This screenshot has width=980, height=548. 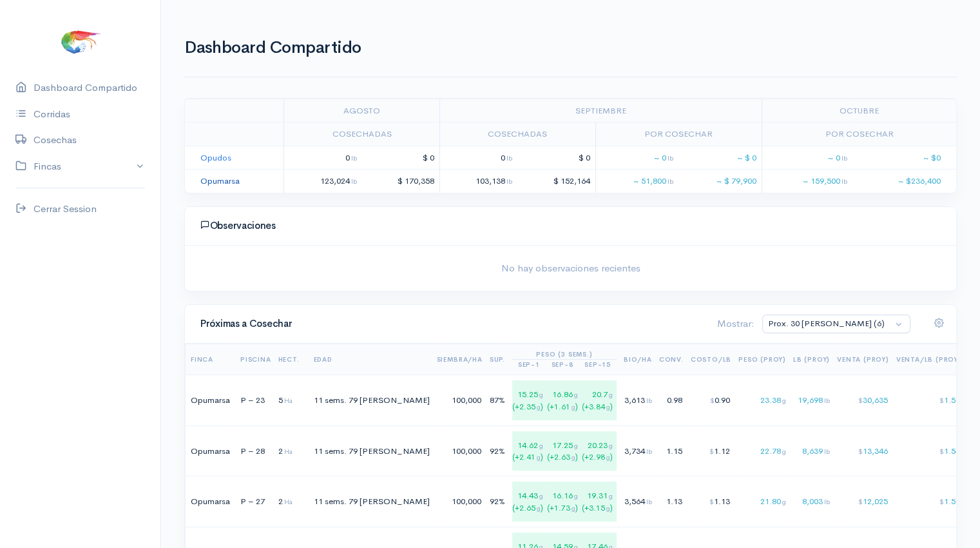 I want to click on td: 103,138, so click(x=478, y=181).